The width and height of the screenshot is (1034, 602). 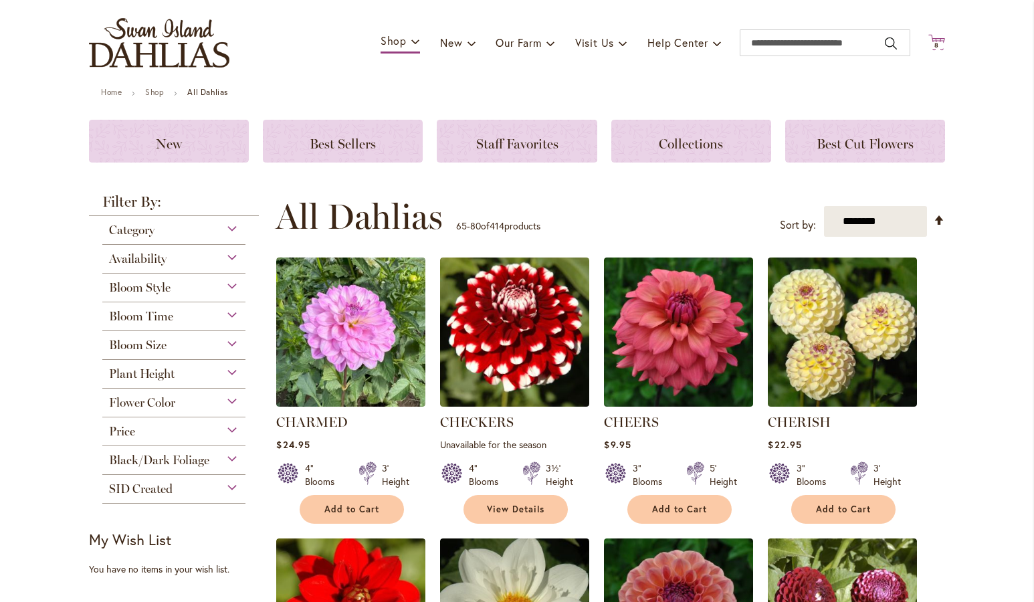 What do you see at coordinates (516, 141) in the screenshot?
I see `a: Staff Favorites` at bounding box center [516, 141].